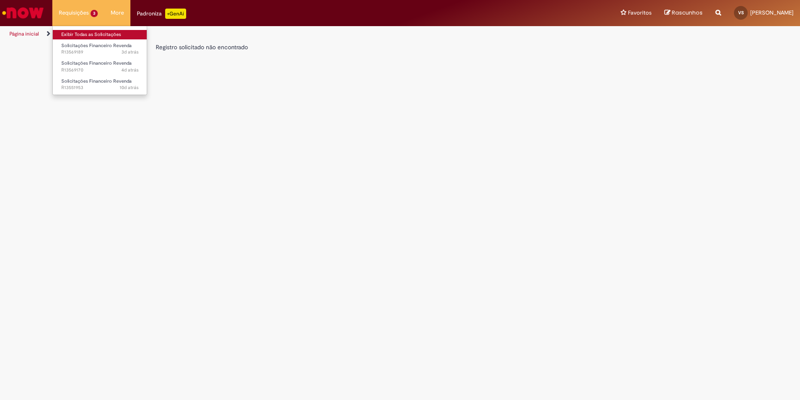  Describe the element at coordinates (130, 52) in the screenshot. I see `time: 26/09/2025 08:49:22` at that location.